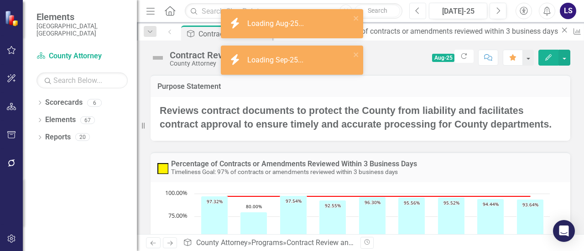 The height and width of the screenshot is (251, 584). I want to click on text: 96.30%, so click(372, 203).